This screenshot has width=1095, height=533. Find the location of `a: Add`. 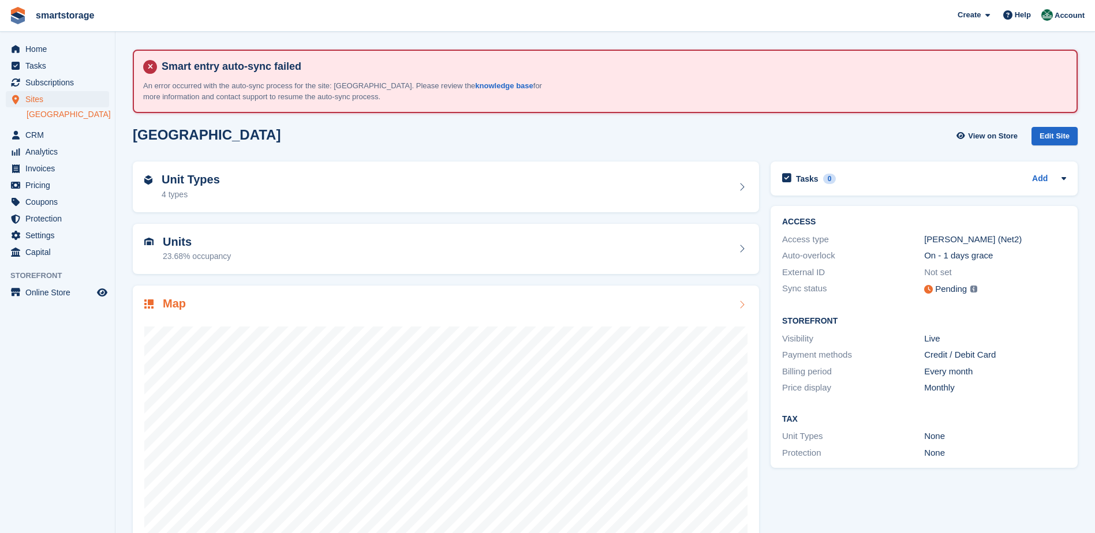

a: Add is located at coordinates (1039, 179).